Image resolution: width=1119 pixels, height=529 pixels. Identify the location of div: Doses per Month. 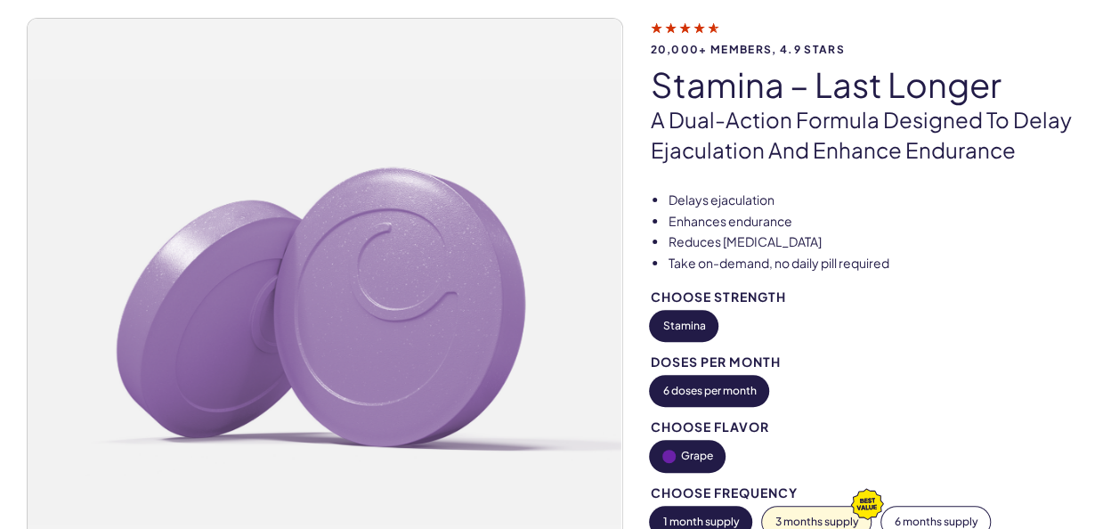
(871, 361).